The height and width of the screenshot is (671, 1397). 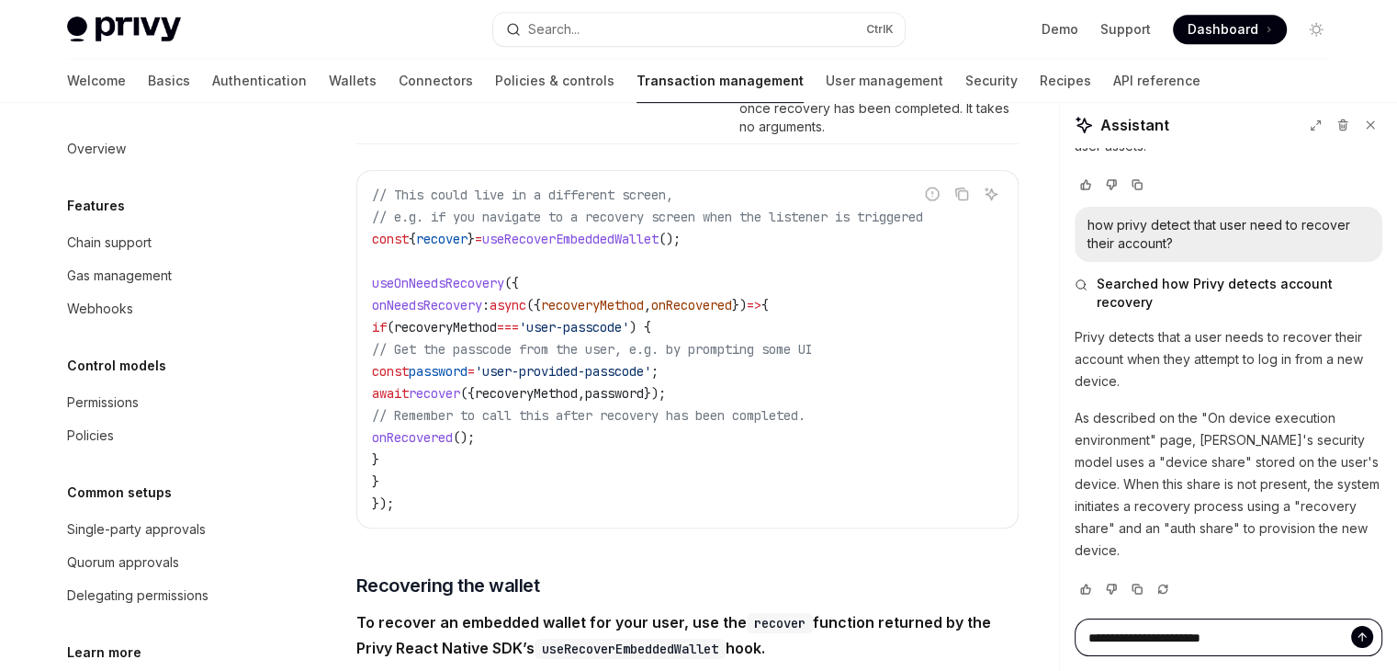 What do you see at coordinates (353, 81) in the screenshot?
I see `a: Wallets` at bounding box center [353, 81].